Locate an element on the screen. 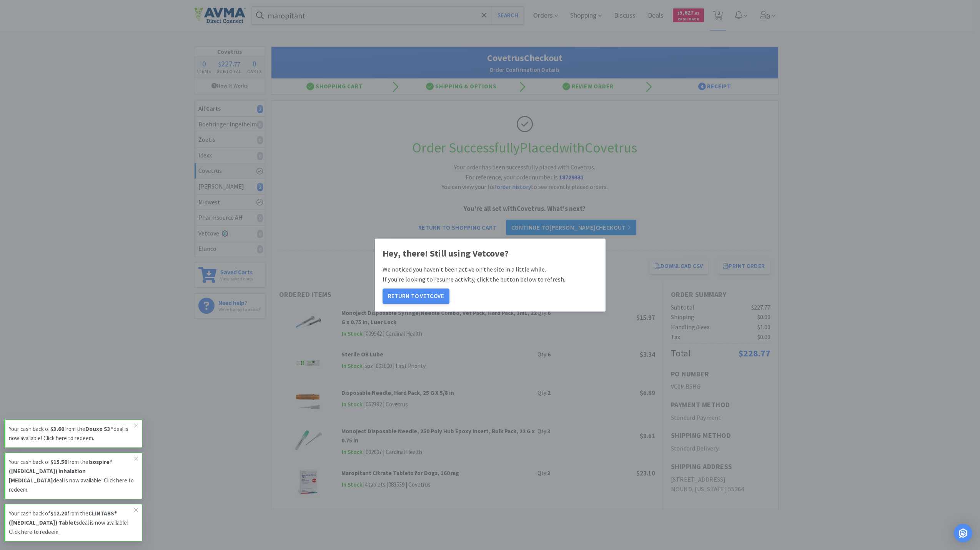 This screenshot has width=980, height=550. button: Return to Vetcove is located at coordinates (416, 296).